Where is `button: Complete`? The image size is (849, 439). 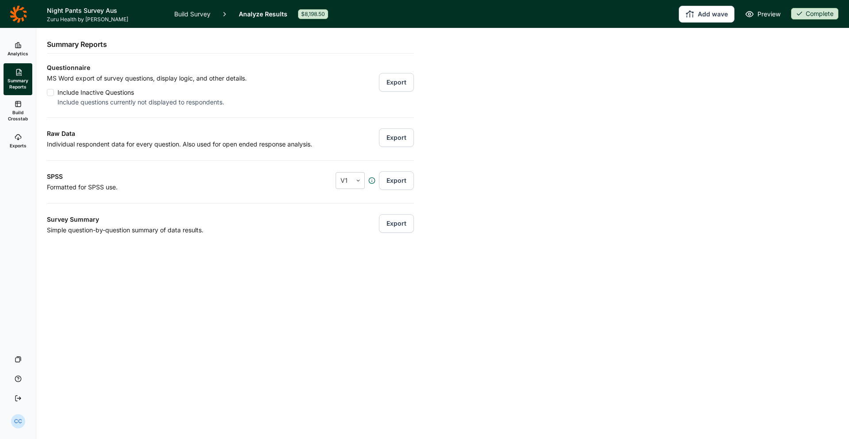
button: Complete is located at coordinates (815, 14).